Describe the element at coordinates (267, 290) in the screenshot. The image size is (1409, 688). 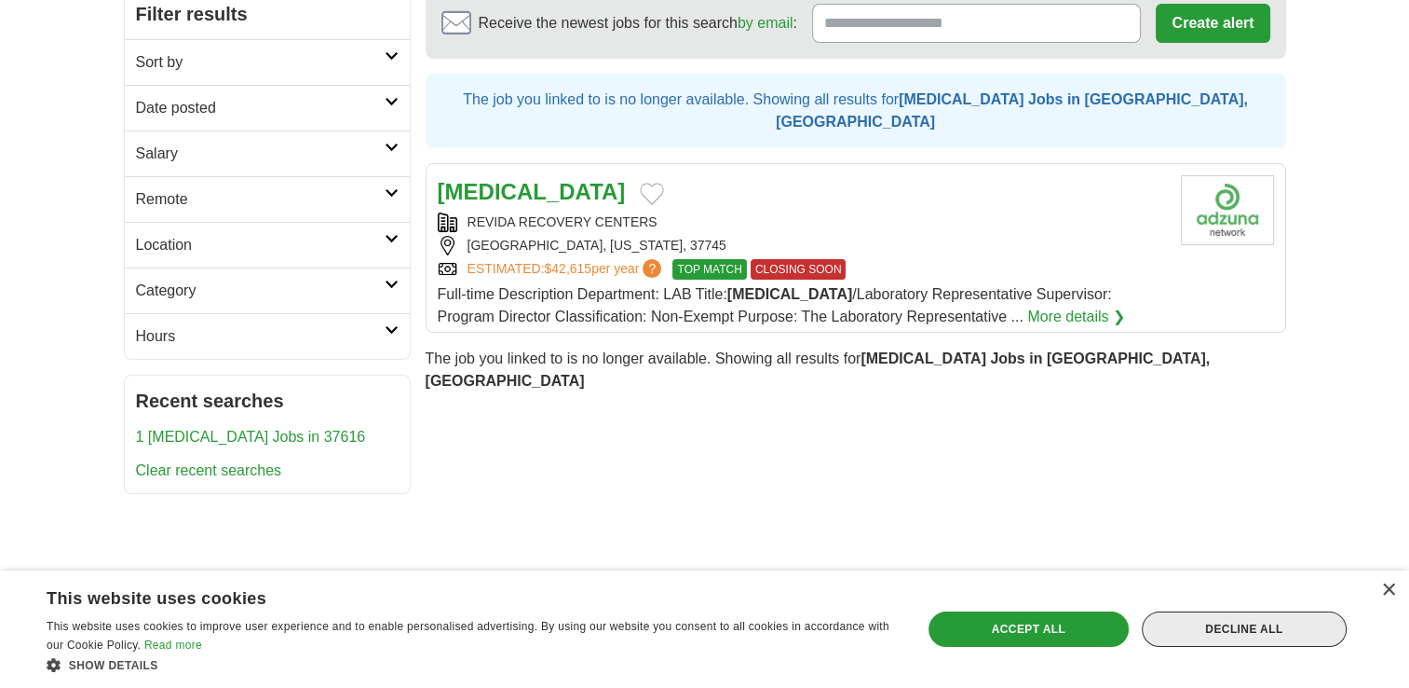
I see `a: Category` at that location.